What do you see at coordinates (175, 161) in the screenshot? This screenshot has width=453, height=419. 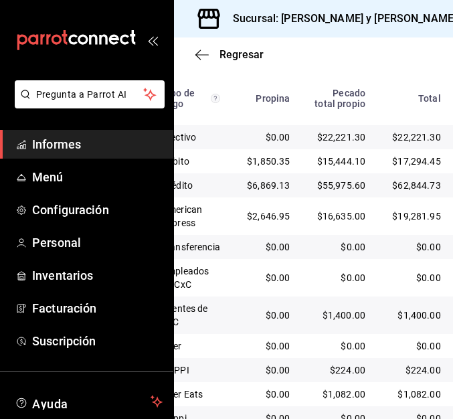 I see `font: Débito` at bounding box center [175, 161].